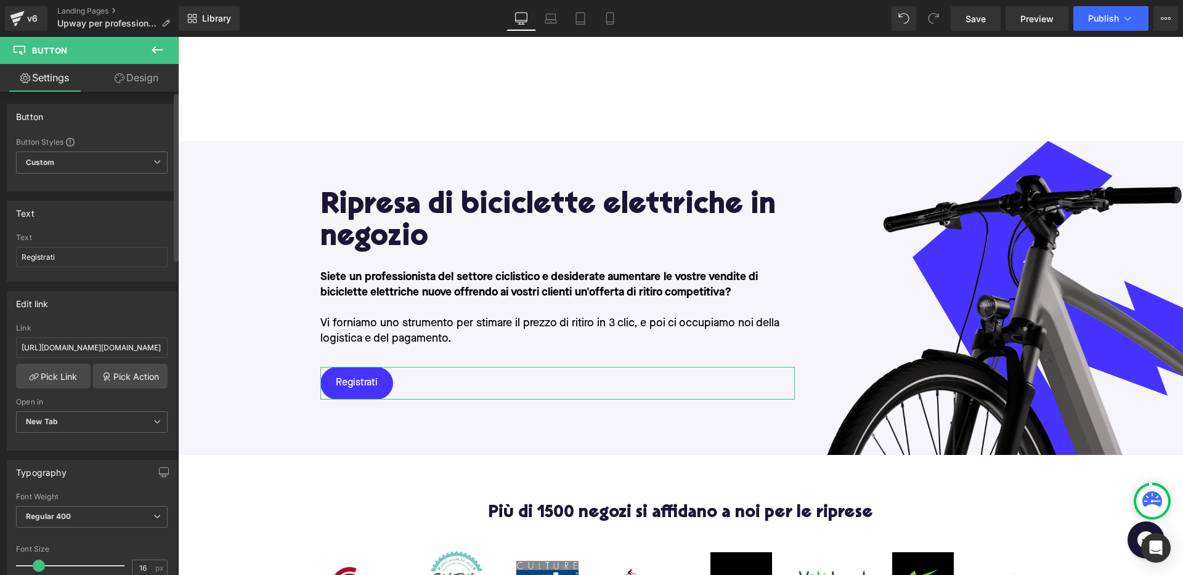 Image resolution: width=1183 pixels, height=575 pixels. What do you see at coordinates (92, 347) in the screenshot?
I see `input: https://your-shop.myshopify.com` at bounding box center [92, 347].